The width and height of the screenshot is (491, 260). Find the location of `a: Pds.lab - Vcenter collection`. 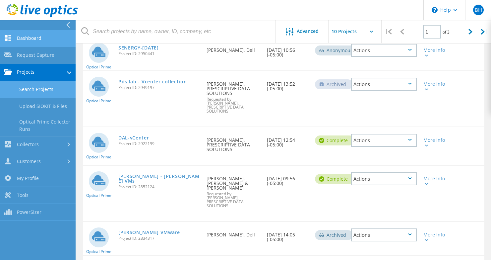

a: Pds.lab - Vcenter collection is located at coordinates (153, 82).